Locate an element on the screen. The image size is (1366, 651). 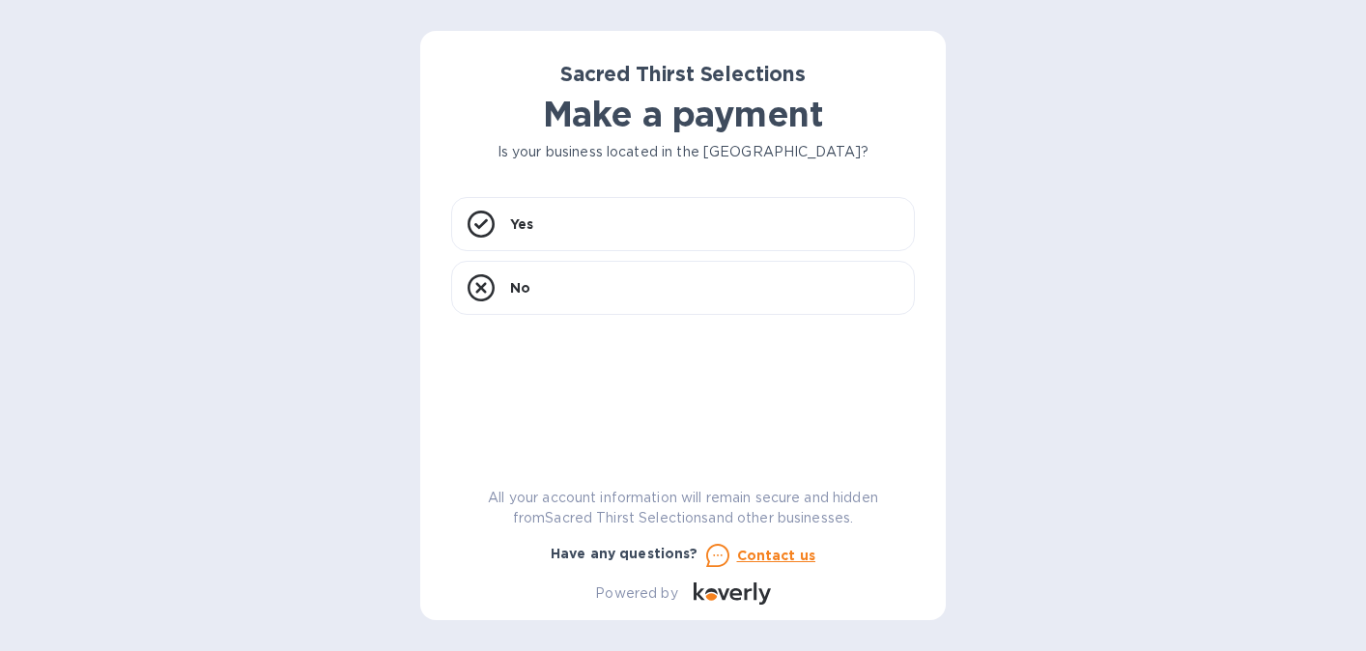
h1: Make a payment is located at coordinates (683, 114).